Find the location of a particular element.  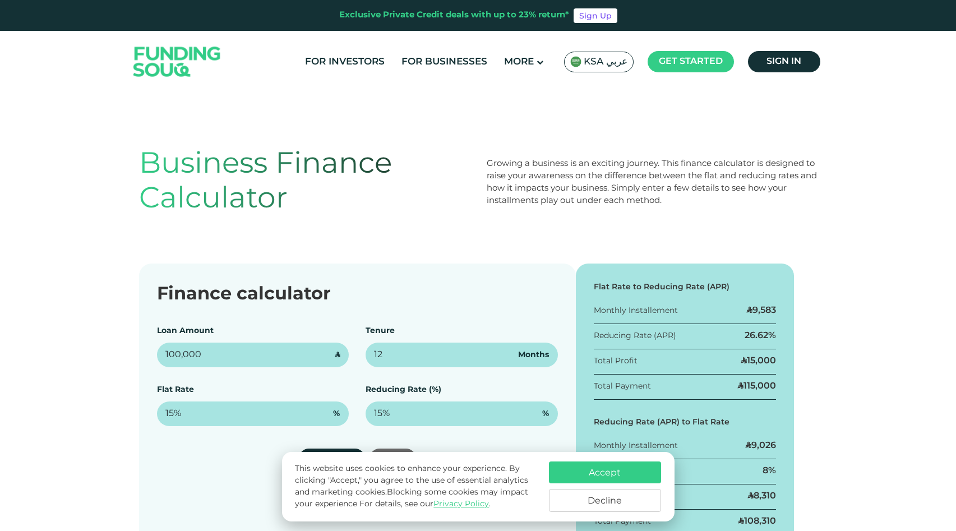

span: Months is located at coordinates (533, 355).